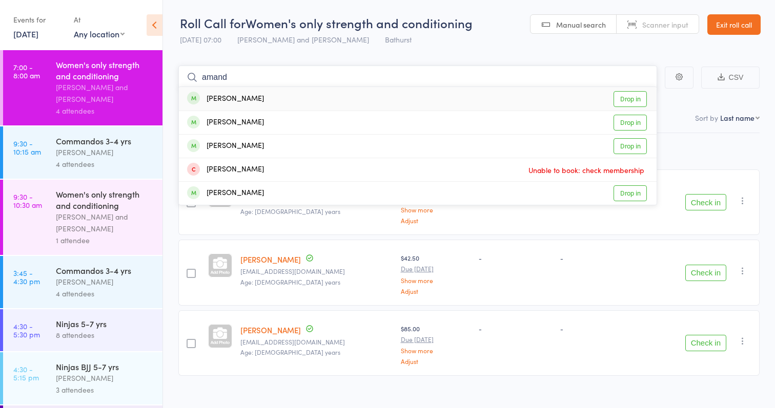 This screenshot has height=408, width=775. Describe the element at coordinates (737, 118) in the screenshot. I see `div: Last name` at that location.